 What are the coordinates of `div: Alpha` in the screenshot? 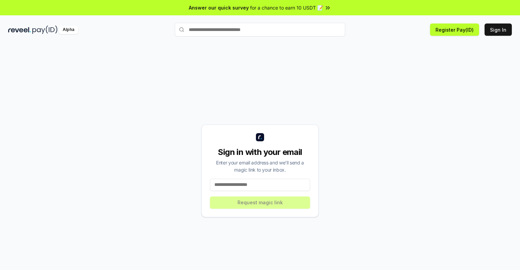 It's located at (69, 30).